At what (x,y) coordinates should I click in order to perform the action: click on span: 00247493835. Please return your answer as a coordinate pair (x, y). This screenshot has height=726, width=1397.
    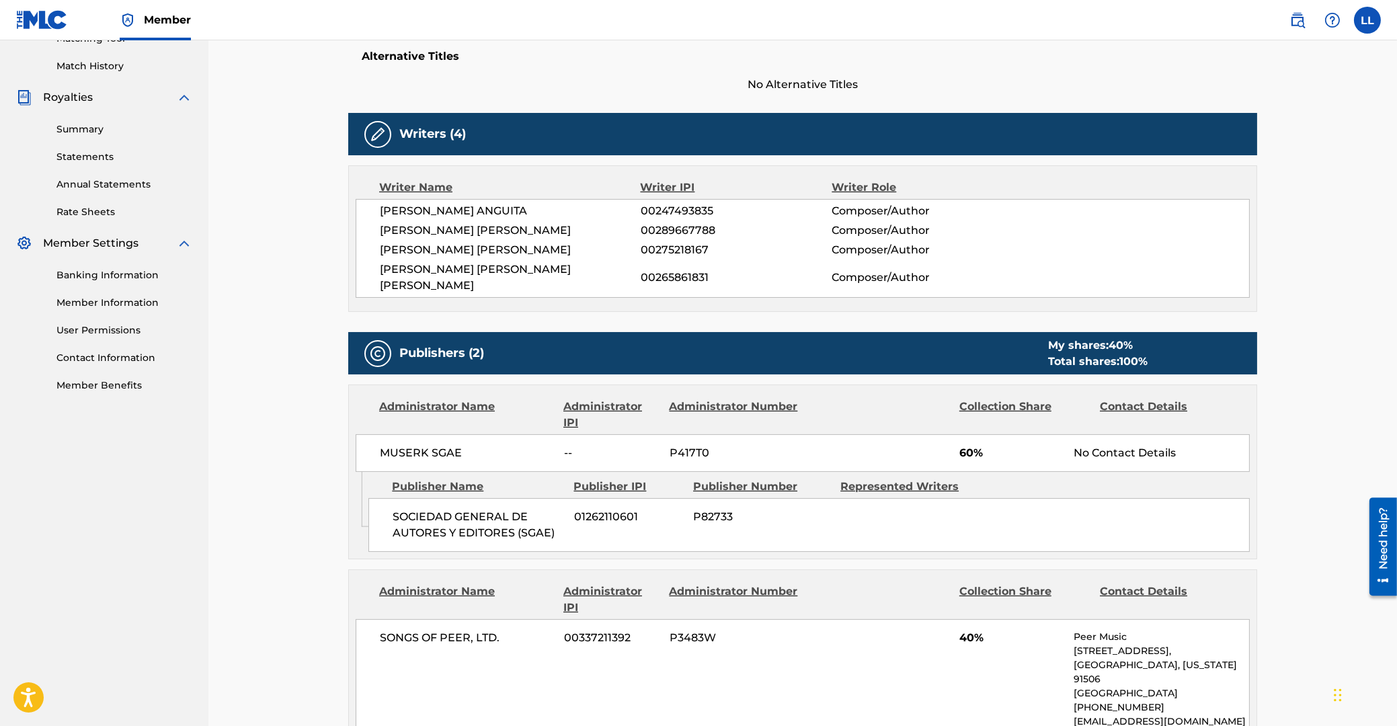
    Looking at the image, I should click on (736, 211).